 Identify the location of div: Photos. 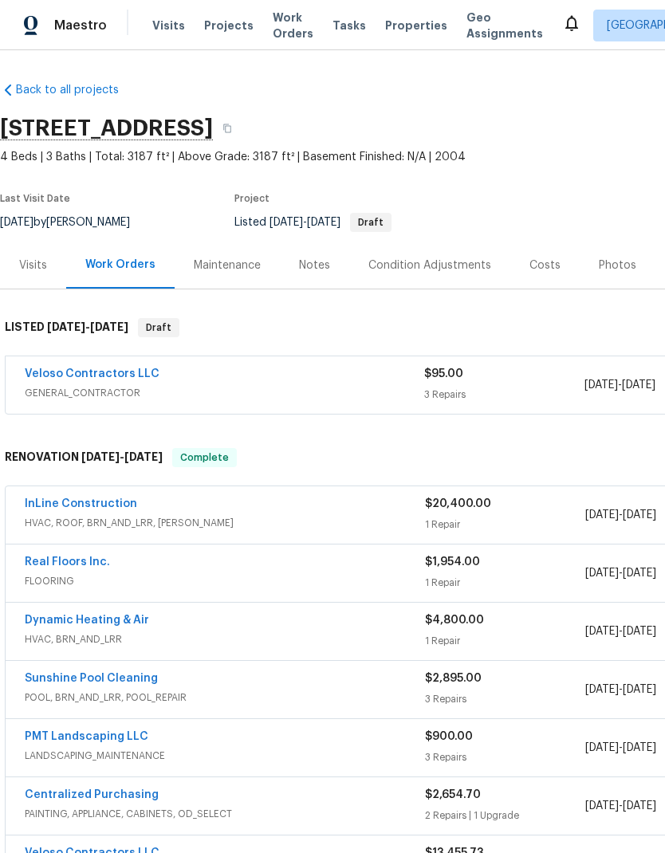
(617, 265).